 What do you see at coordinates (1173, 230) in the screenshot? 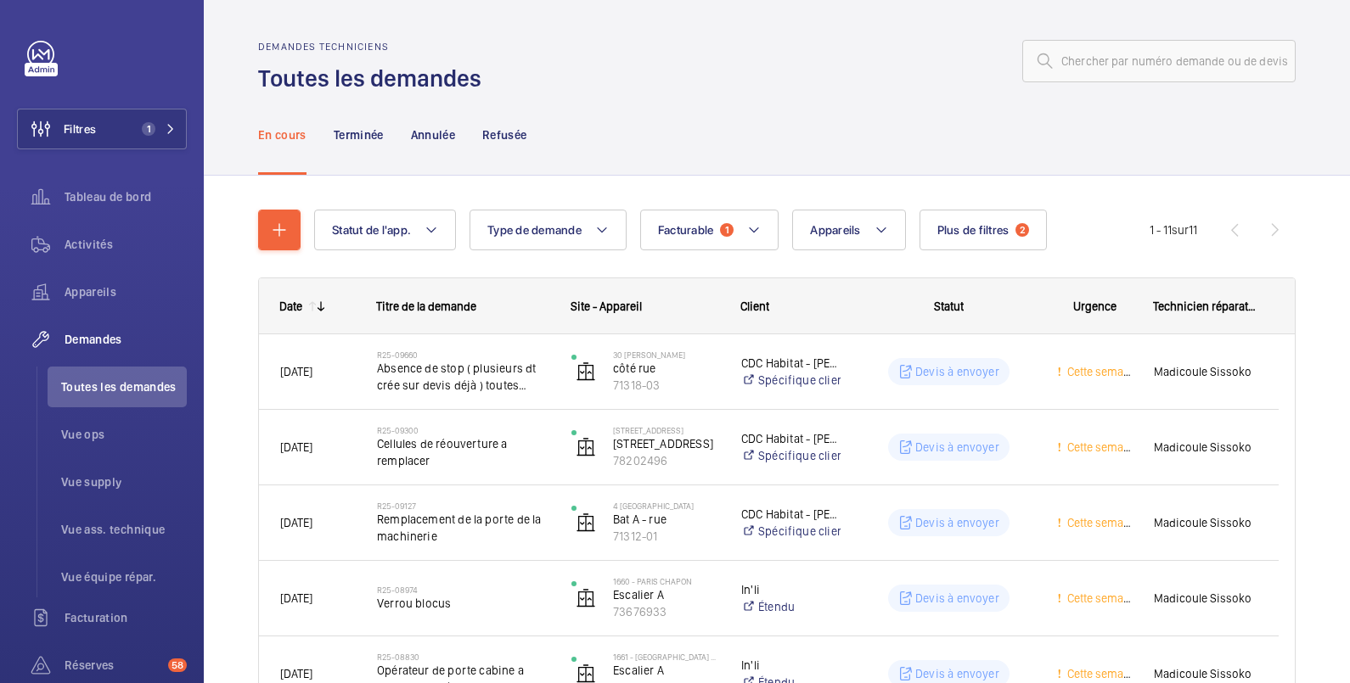
I see `span: 1 - 11 11` at bounding box center [1173, 230].